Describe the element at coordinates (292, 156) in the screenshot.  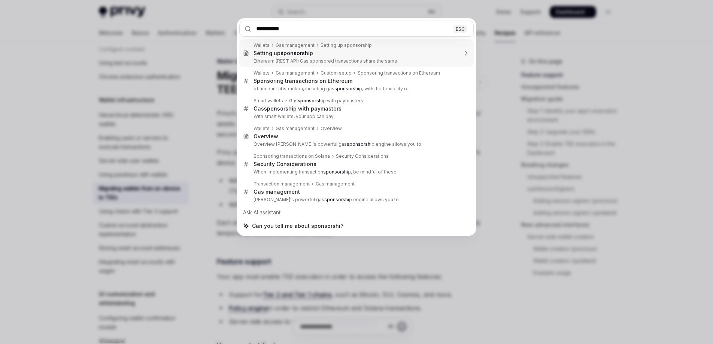
I see `div: Sponsoring transactions on Solana` at that location.